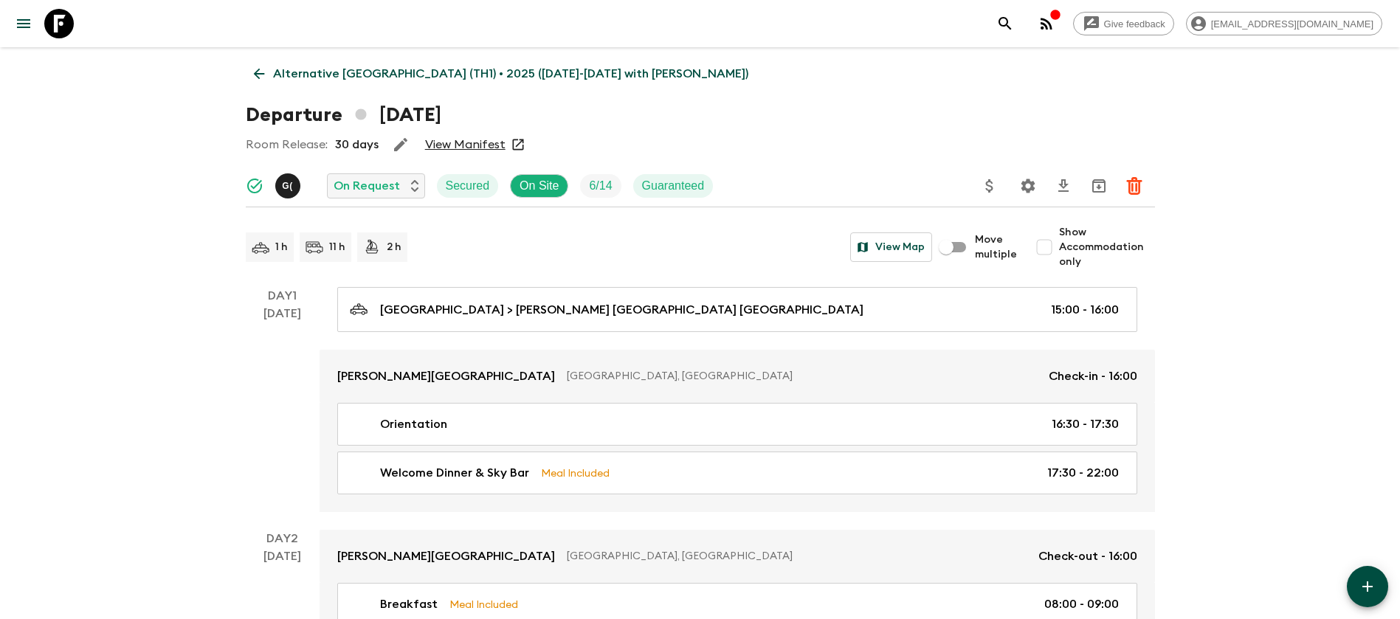 This screenshot has height=619, width=1400. Describe the element at coordinates (286, 145) in the screenshot. I see `p: Room Release:` at that location.